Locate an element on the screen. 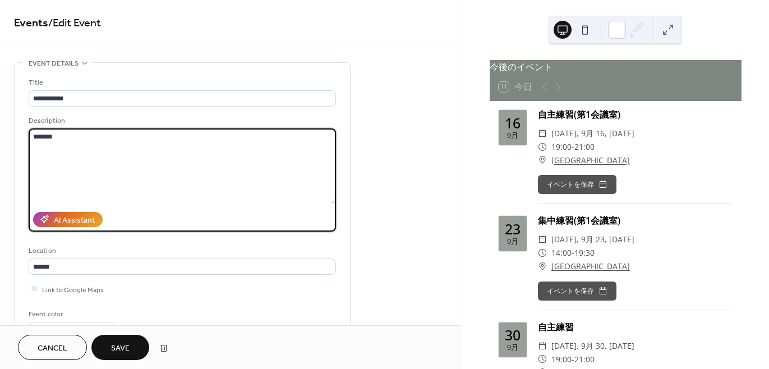 The height and width of the screenshot is (369, 769). div: 23 is located at coordinates (513, 229).